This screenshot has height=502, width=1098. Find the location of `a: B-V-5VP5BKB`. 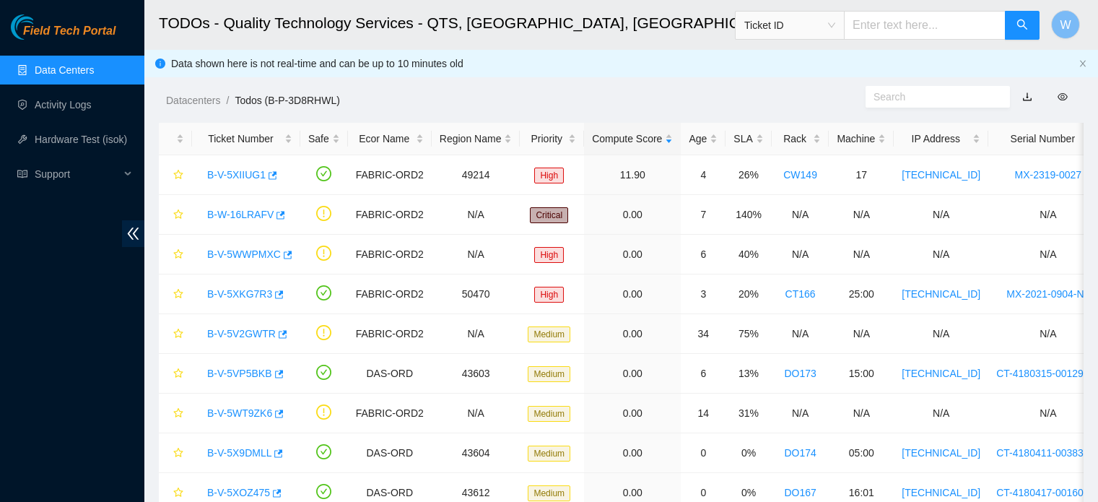

a: B-V-5VP5BKB is located at coordinates (240, 373).